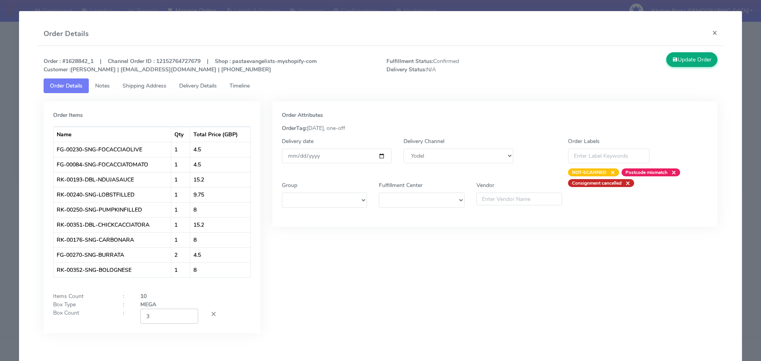 This screenshot has width=761, height=361. I want to click on strong: Order Items, so click(68, 115).